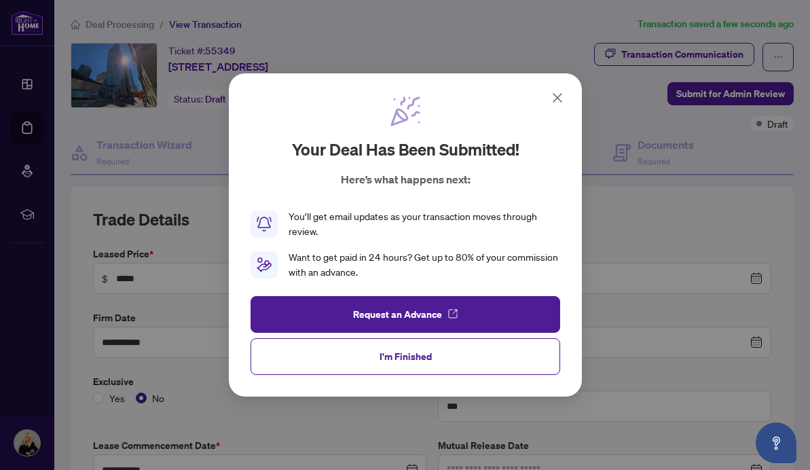 The width and height of the screenshot is (810, 470). I want to click on span: Request an Advance, so click(396, 314).